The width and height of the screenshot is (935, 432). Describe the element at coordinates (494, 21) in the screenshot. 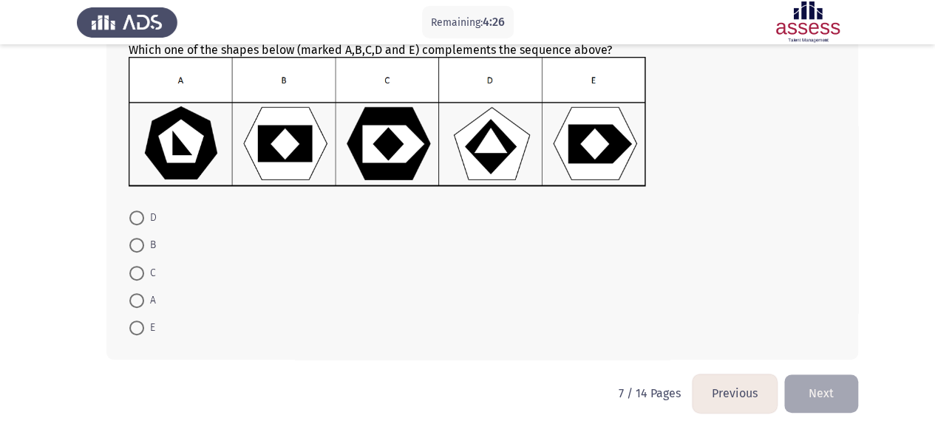

I see `span: 4:26` at that location.